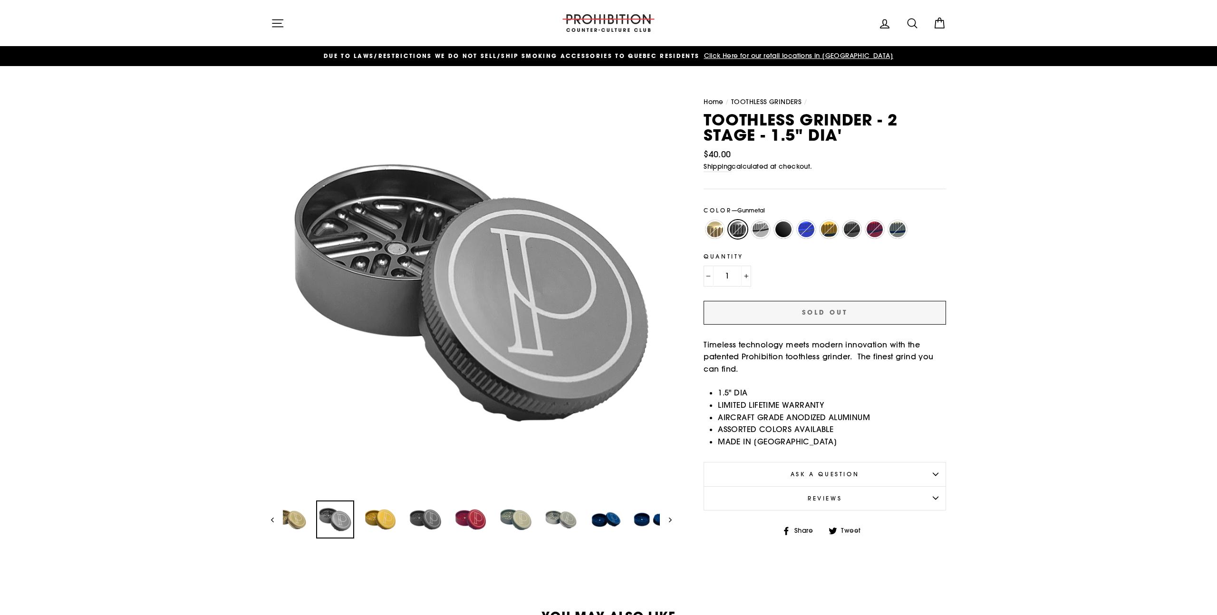 This screenshot has width=1217, height=615. What do you see at coordinates (825, 167) in the screenshot?
I see `small: calculated at checkout.` at bounding box center [825, 167].